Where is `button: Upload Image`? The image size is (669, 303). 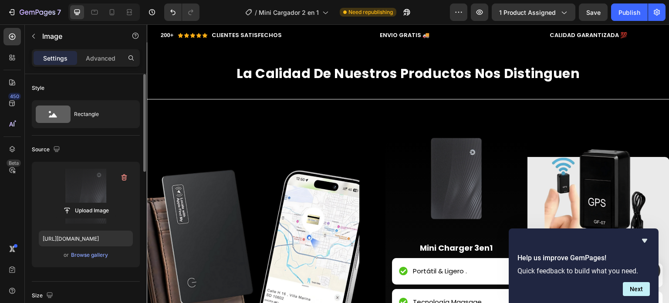
button: Upload Image is located at coordinates (86, 210).